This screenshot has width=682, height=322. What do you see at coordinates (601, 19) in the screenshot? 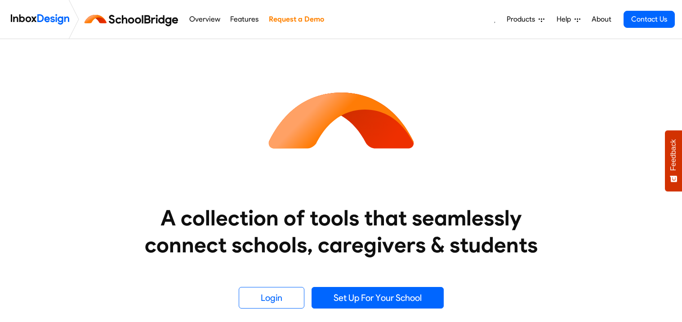
I see `a: About` at bounding box center [601, 19].